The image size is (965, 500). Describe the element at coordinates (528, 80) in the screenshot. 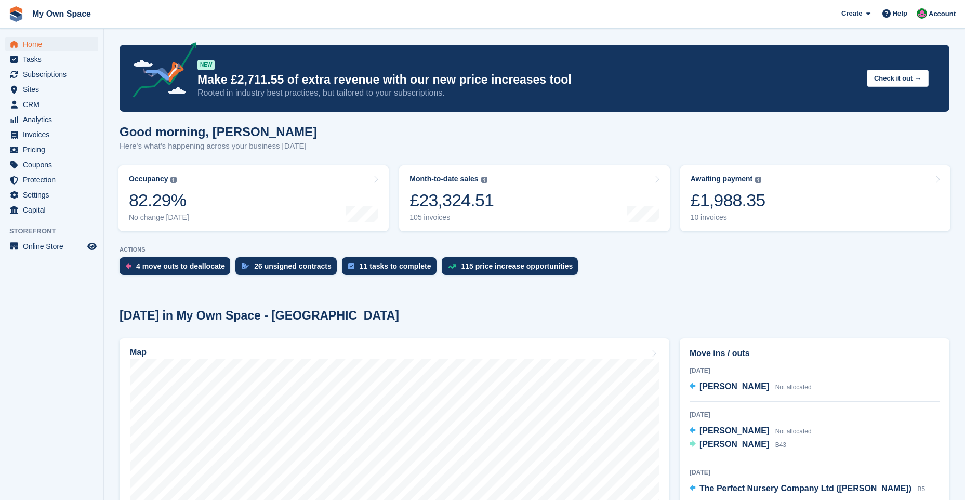

I see `p: Make £2,711.55 of extra revenue with our new price increases tool` at that location.